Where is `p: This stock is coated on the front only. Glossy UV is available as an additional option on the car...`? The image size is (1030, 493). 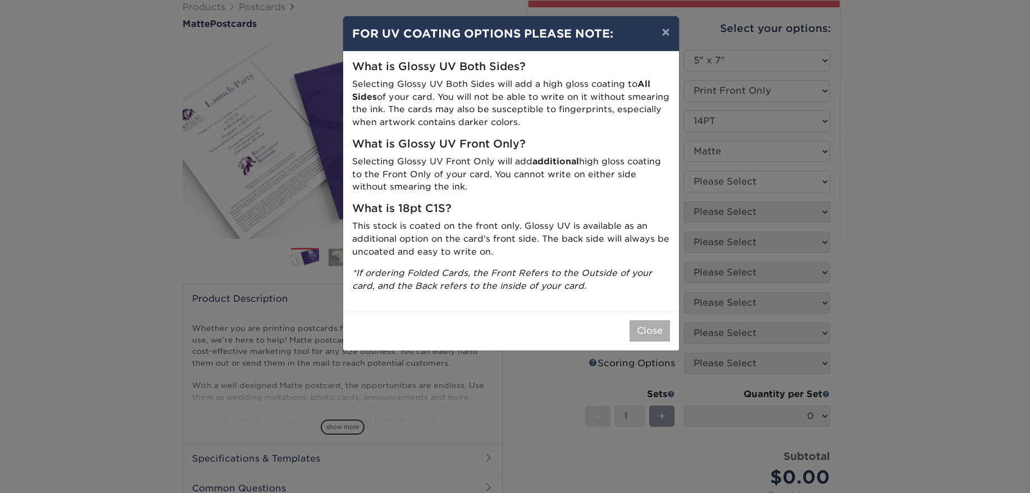
p: This stock is coated on the front only. Glossy UV is available as an additional option on the car... is located at coordinates (511, 239).